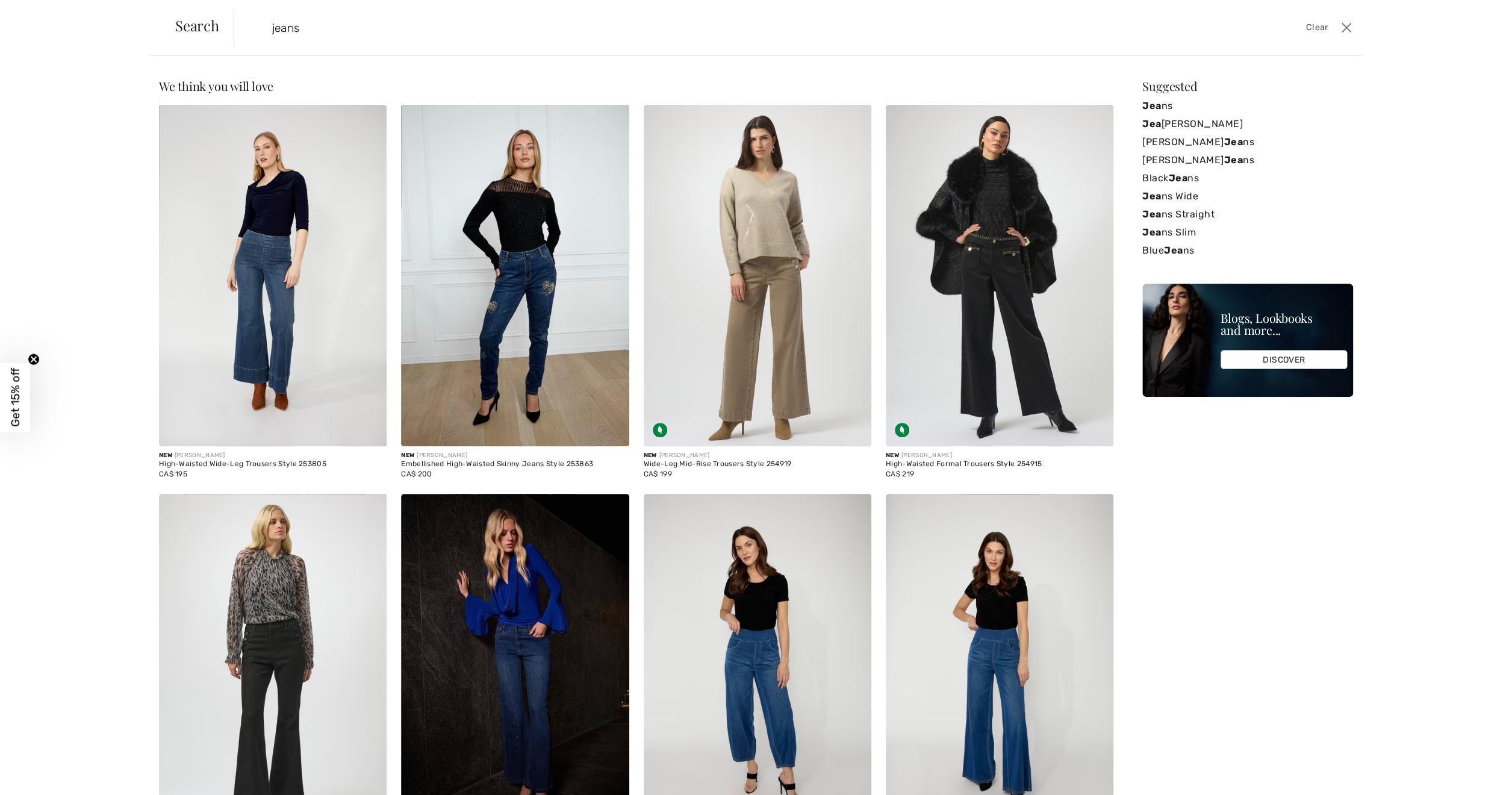 This screenshot has height=795, width=1512. Describe the element at coordinates (1284, 324) in the screenshot. I see `div: Blogs, Lookbooks and more...` at that location.